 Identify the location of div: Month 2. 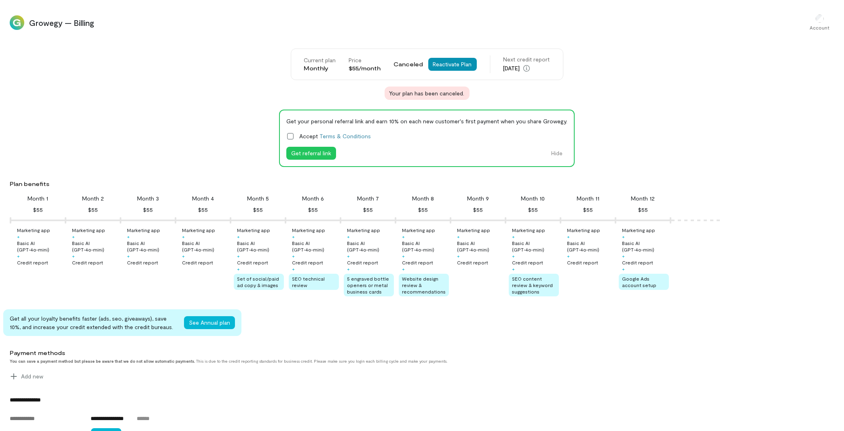
(93, 199).